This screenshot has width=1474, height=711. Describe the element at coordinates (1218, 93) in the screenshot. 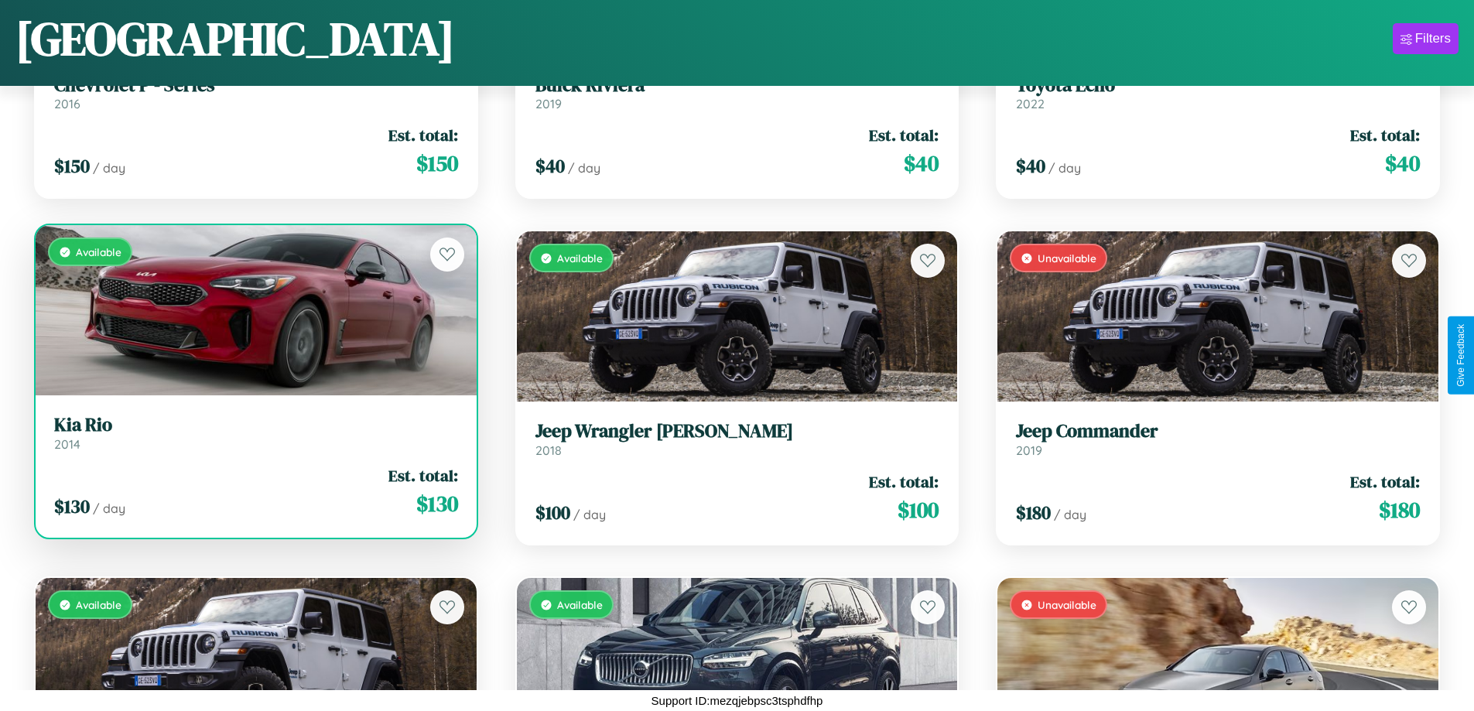

I see `a: Toyota Echo2022` at that location.